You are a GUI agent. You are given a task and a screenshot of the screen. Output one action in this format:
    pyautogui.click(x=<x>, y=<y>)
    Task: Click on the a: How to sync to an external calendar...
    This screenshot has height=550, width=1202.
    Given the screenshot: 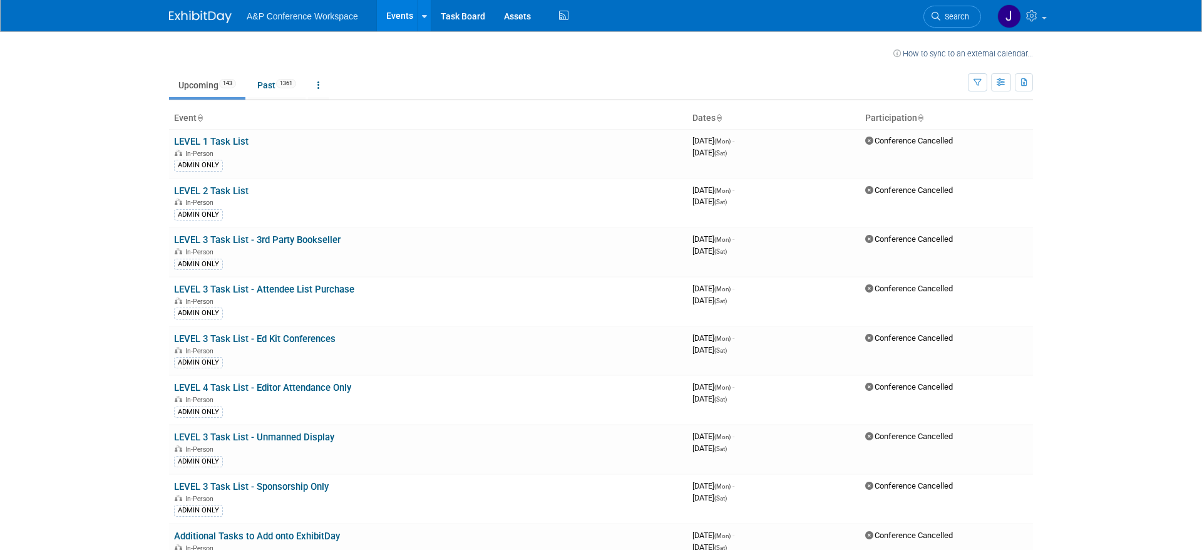 What is the action you would take?
    pyautogui.click(x=963, y=53)
    